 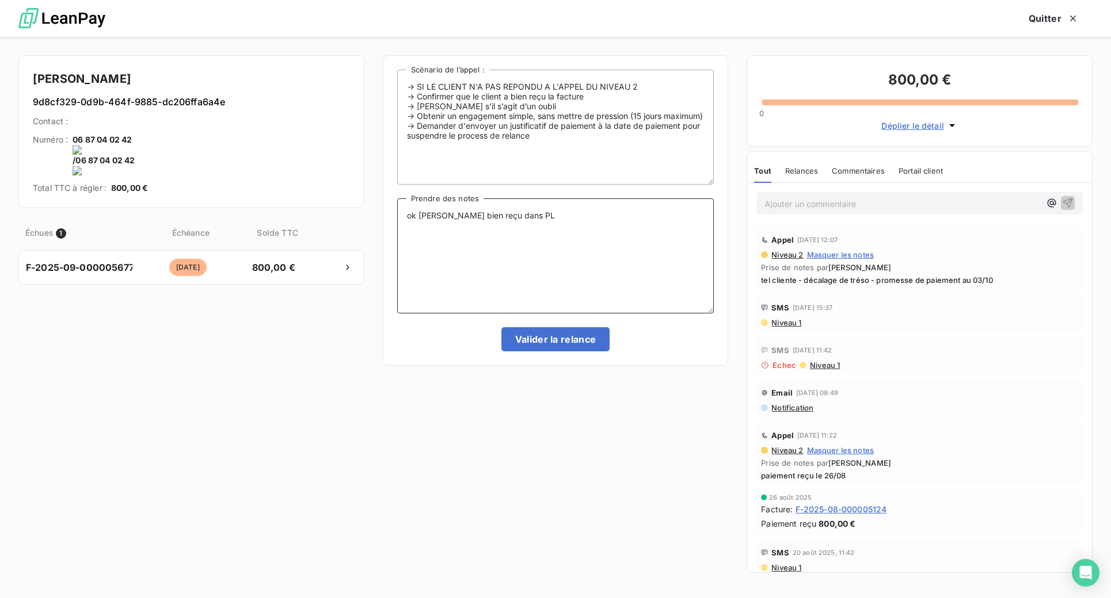 I want to click on span: 1, so click(x=61, y=234).